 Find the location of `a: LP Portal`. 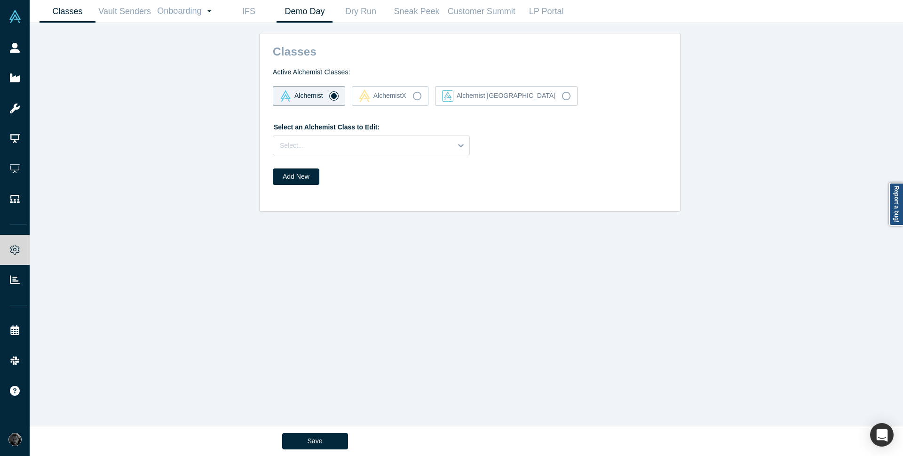

a: LP Portal is located at coordinates (546, 11).